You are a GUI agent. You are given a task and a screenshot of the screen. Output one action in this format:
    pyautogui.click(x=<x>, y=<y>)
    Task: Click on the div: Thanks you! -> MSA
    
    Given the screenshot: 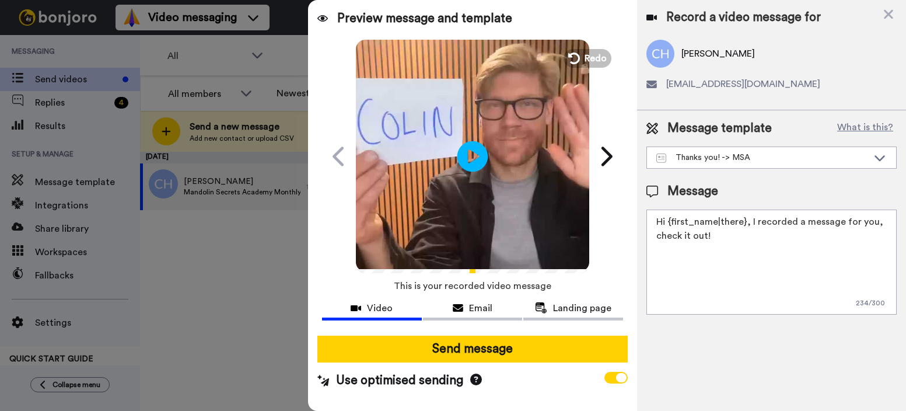 What is the action you would take?
    pyautogui.click(x=762, y=157)
    